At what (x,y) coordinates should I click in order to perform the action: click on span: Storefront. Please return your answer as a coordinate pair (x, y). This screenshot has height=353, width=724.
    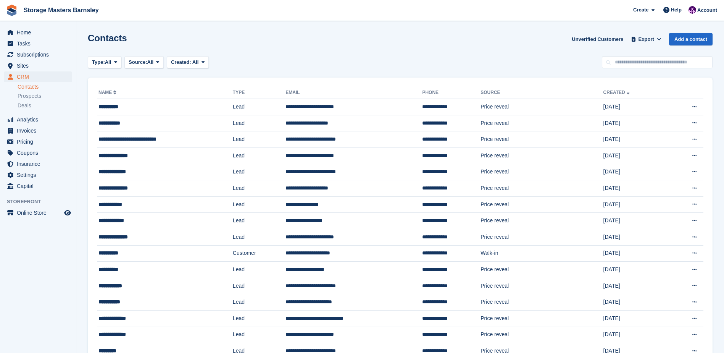
    Looking at the image, I should click on (41, 201).